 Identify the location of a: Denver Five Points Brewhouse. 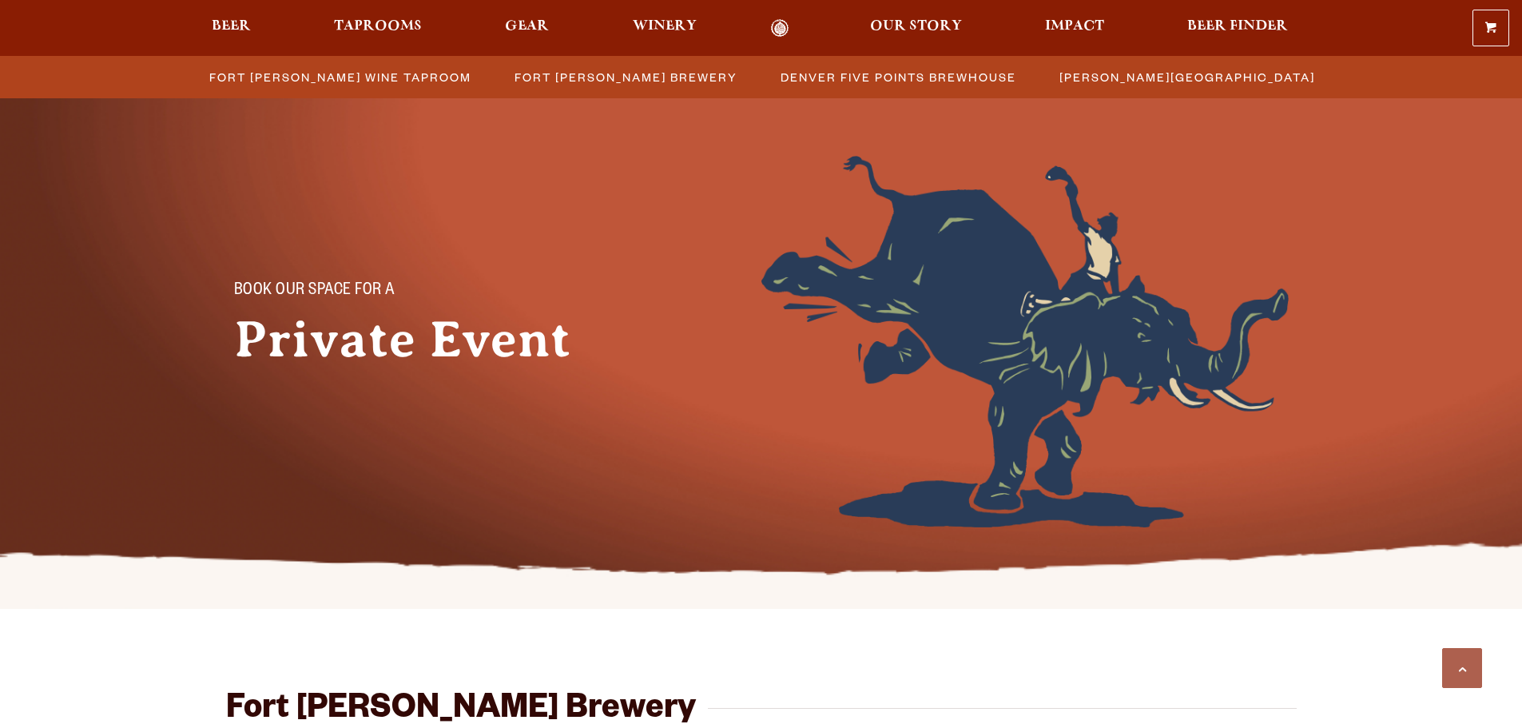
(897, 77).